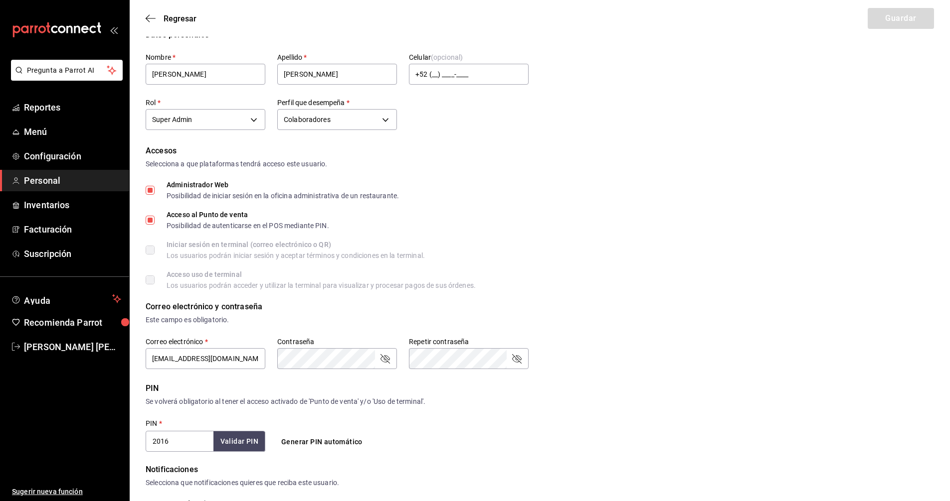 The image size is (950, 501). I want to click on label: Contraseña, so click(337, 342).